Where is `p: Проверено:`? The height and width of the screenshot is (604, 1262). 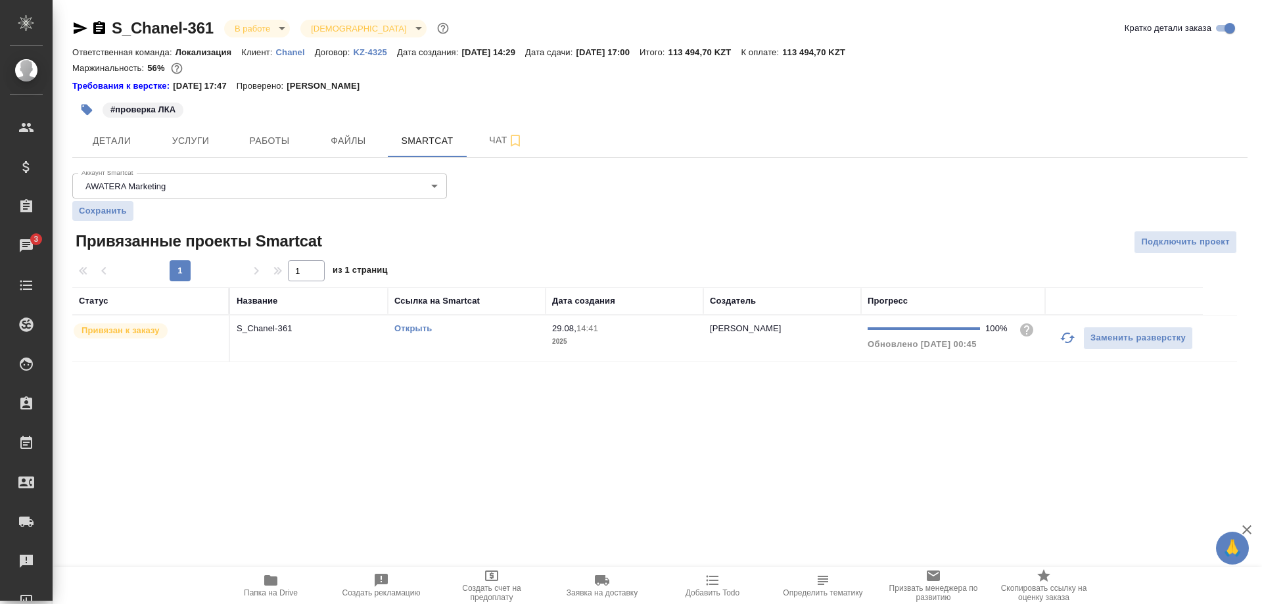 p: Проверено: is located at coordinates (262, 86).